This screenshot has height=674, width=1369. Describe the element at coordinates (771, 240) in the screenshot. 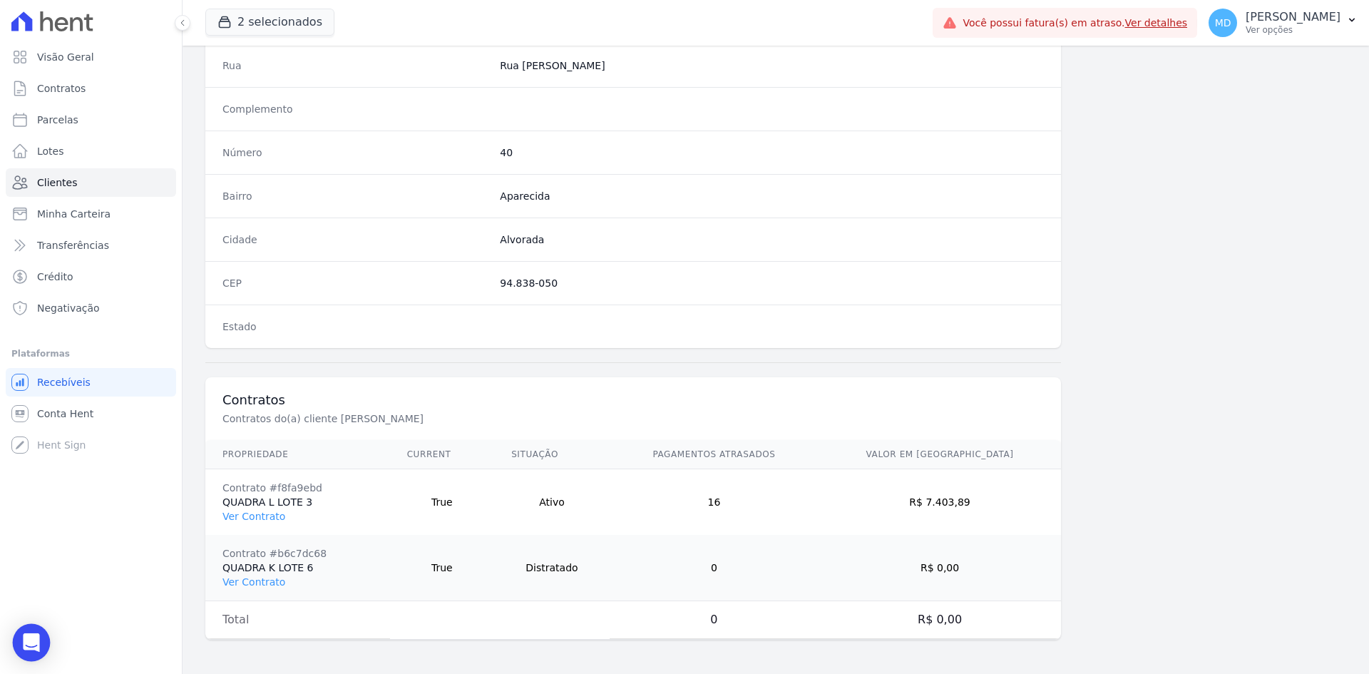

I see `dd: Alvorada` at that location.